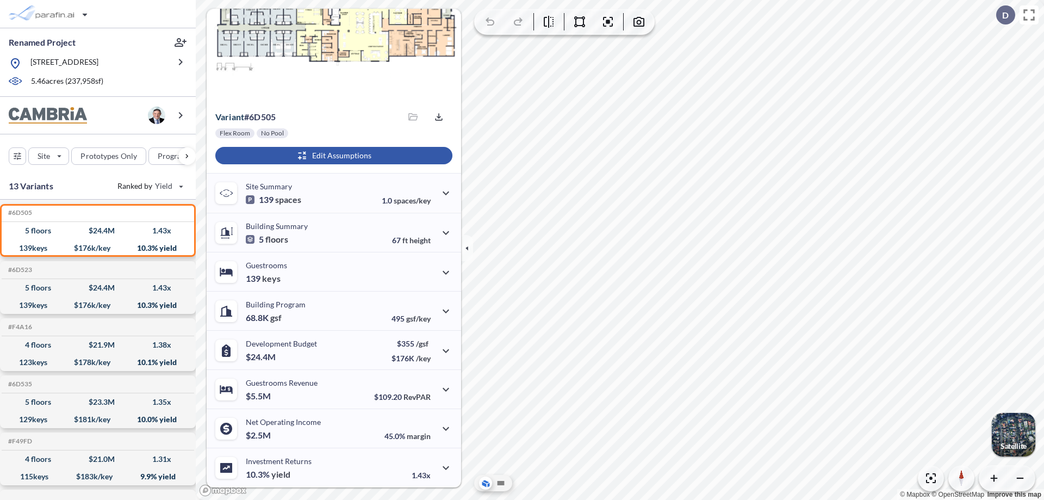 The image size is (1044, 500). What do you see at coordinates (268, 474) in the screenshot?
I see `p: 10.3%` at bounding box center [268, 474].